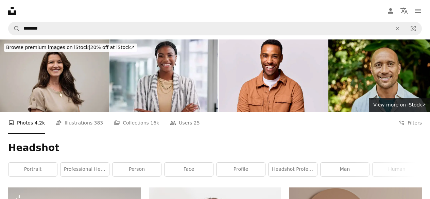 This screenshot has height=199, width=430. Describe the element at coordinates (136, 123) in the screenshot. I see `a: Collections 16k` at that location.